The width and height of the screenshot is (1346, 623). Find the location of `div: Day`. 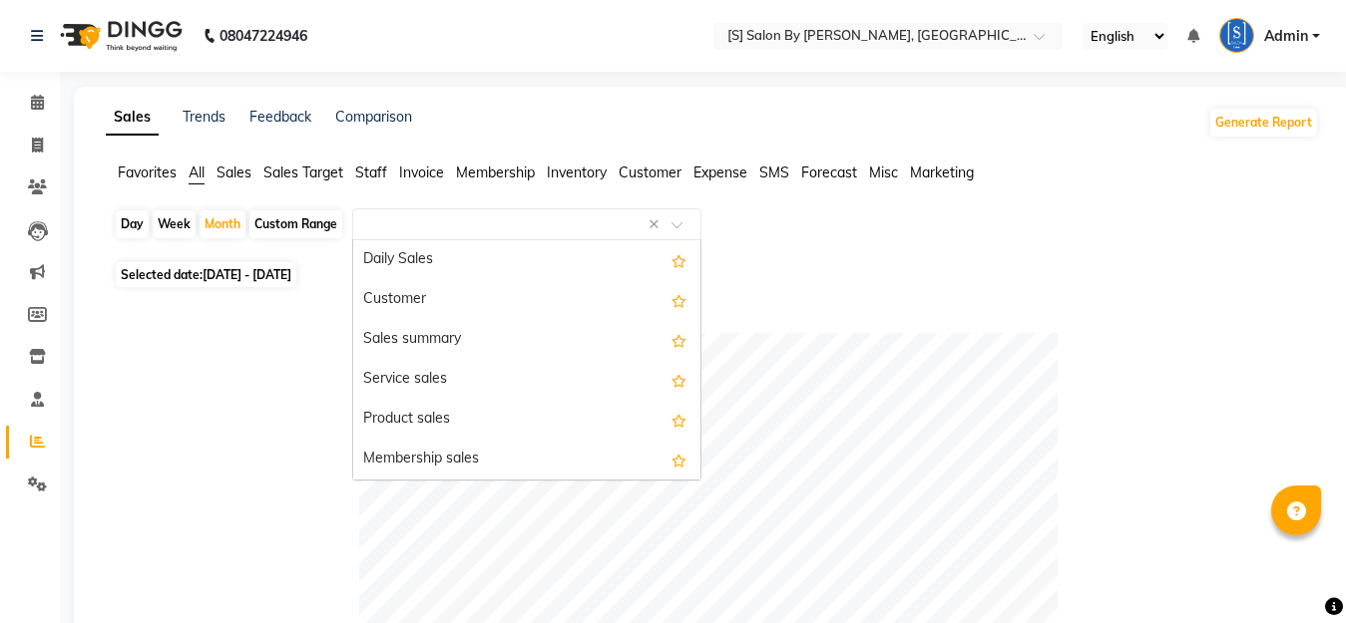

div: Day is located at coordinates (132, 224).